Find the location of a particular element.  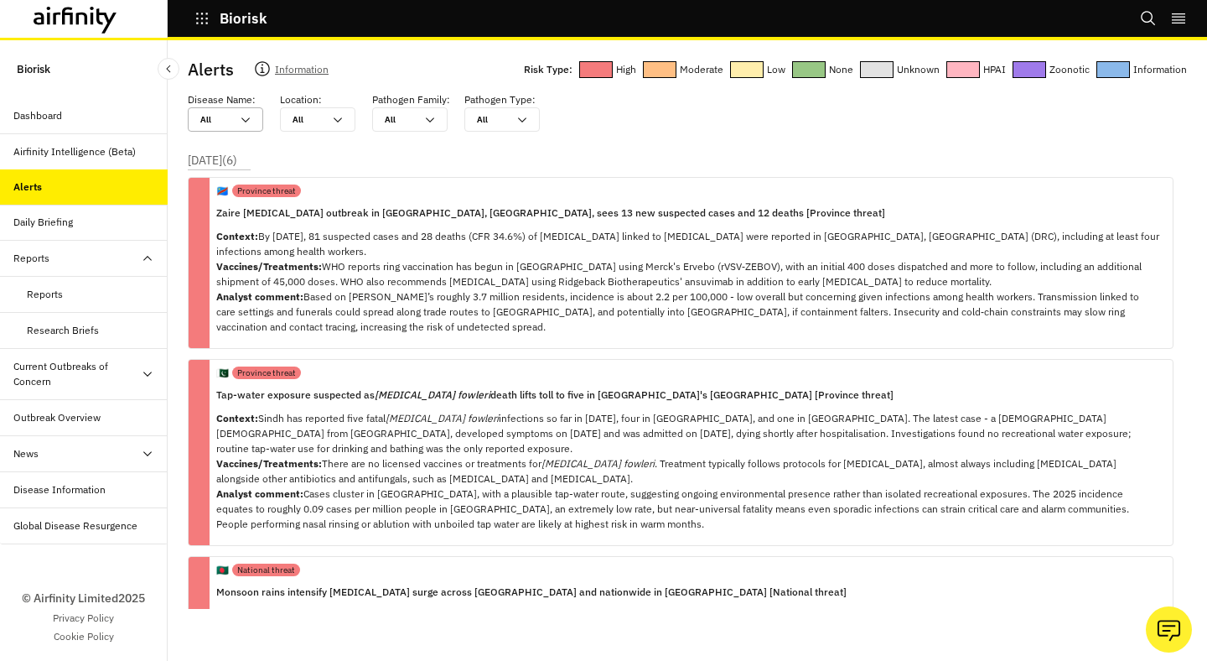

a: Privacy Policy is located at coordinates (83, 618).